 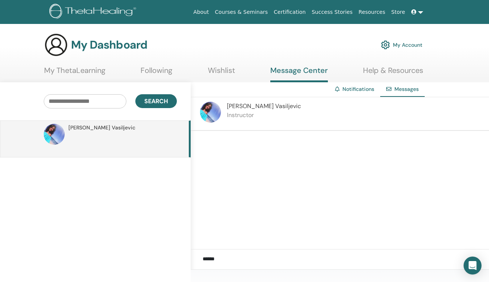 I want to click on a: Resources, so click(x=372, y=12).